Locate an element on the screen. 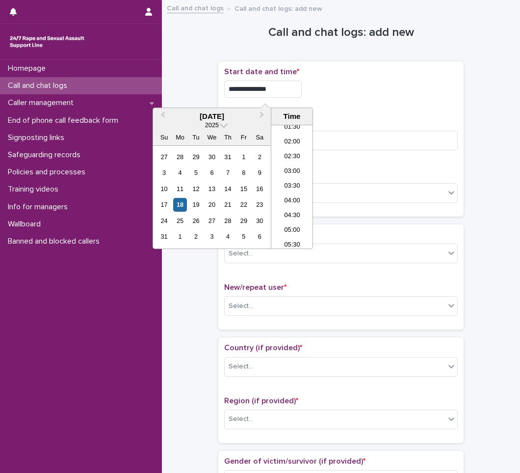  a: Call and chat logs is located at coordinates (195, 7).